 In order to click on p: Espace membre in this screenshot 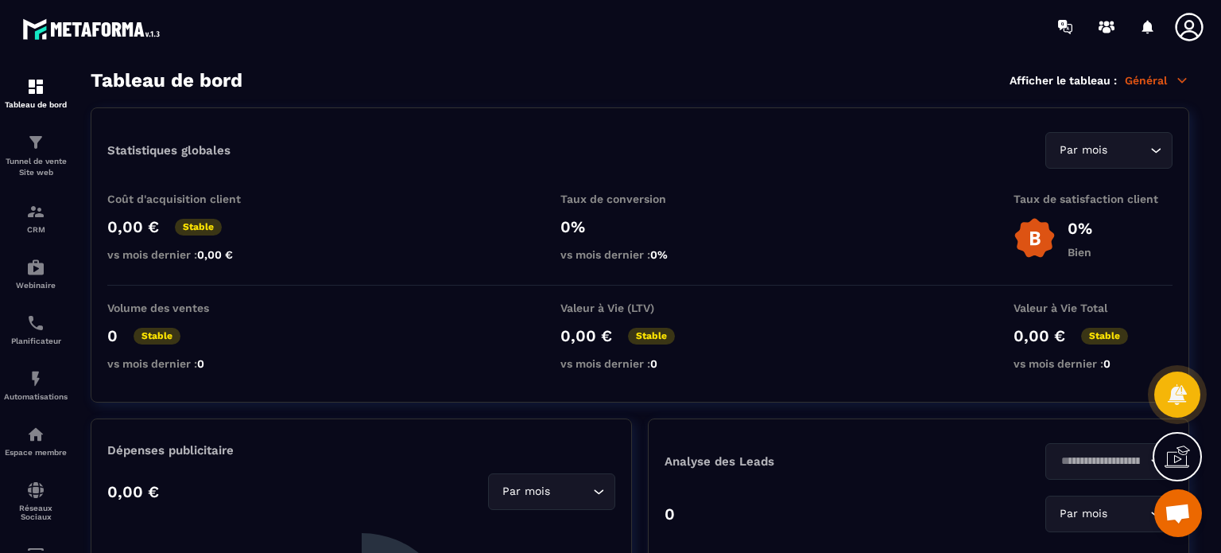, I will do `click(36, 452)`.